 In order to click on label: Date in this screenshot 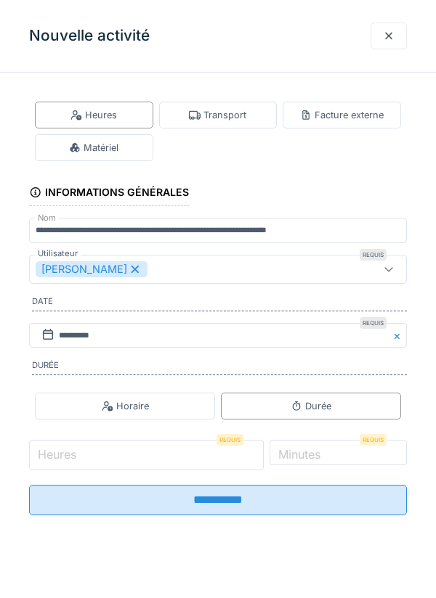, I will do `click(219, 304)`.